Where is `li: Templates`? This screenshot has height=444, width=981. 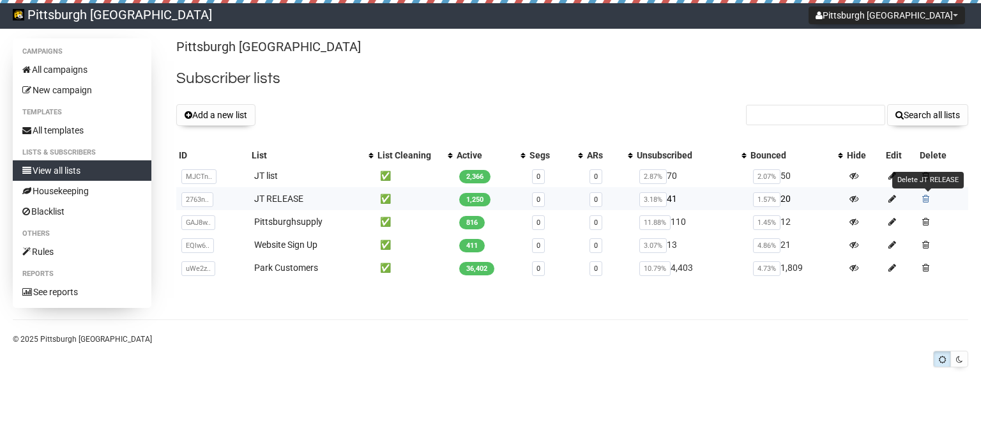
li: Templates is located at coordinates (82, 112).